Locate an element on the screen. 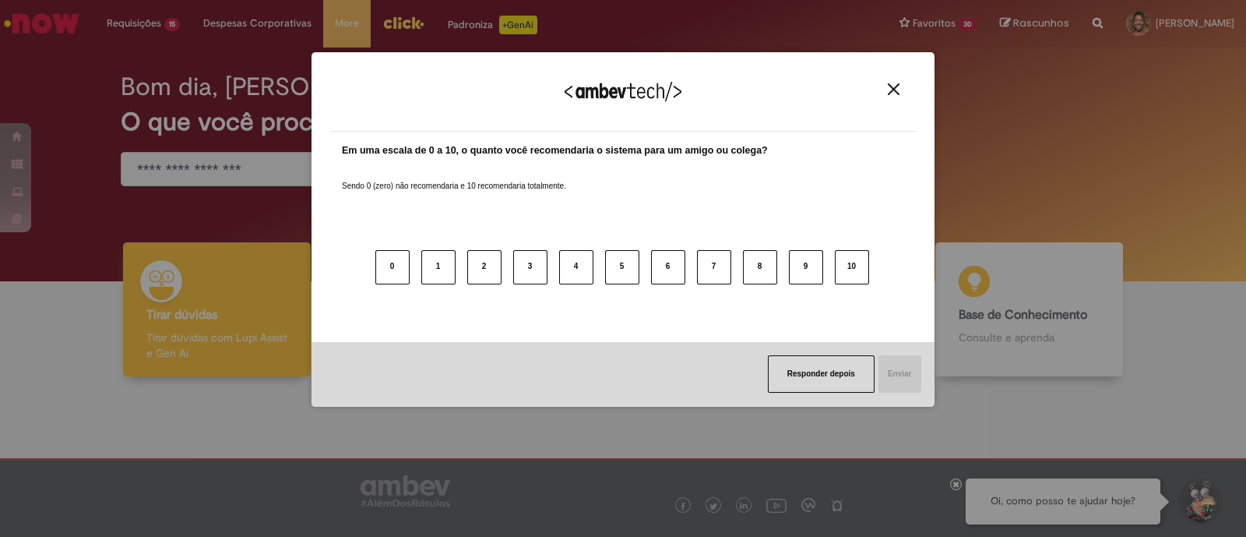  button: 6 is located at coordinates (668, 267).